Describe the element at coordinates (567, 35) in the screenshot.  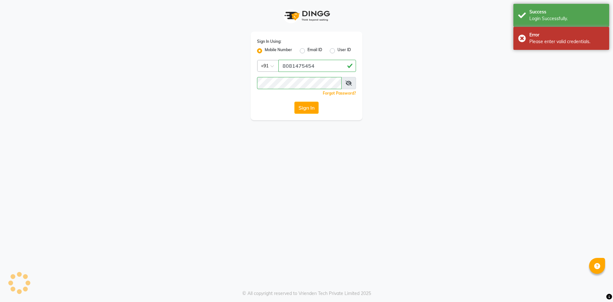
I see `div: Error` at that location.